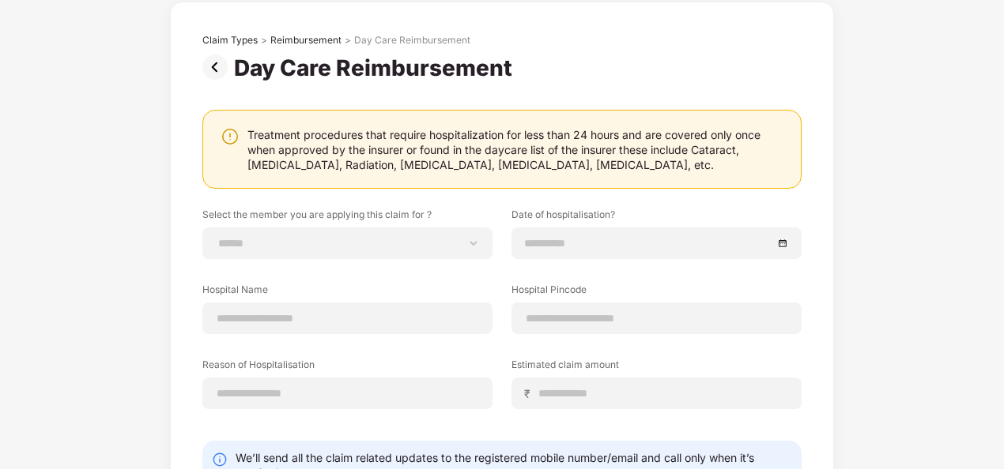 The width and height of the screenshot is (1004, 469). Describe the element at coordinates (656, 292) in the screenshot. I see `label: Hospital Pincode` at that location.